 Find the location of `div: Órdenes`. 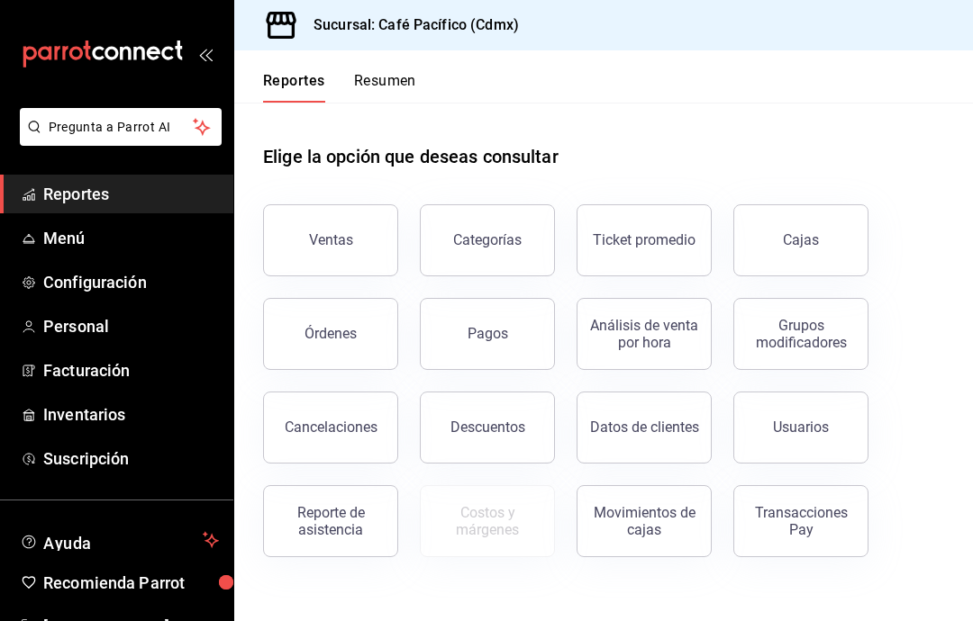

div: Órdenes is located at coordinates (330, 333).